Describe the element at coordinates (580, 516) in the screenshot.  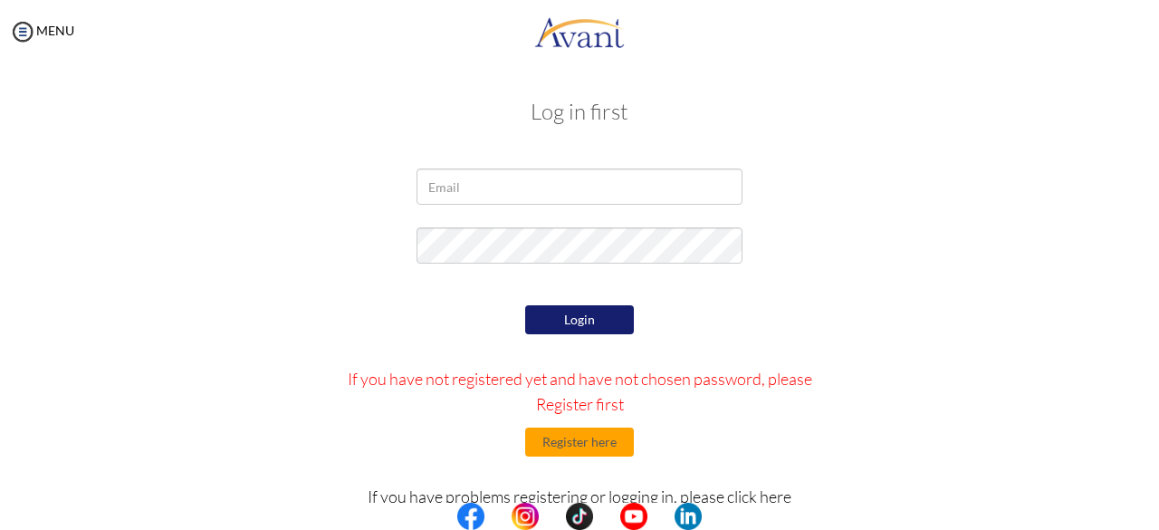
I see `img: tt.png` at that location.